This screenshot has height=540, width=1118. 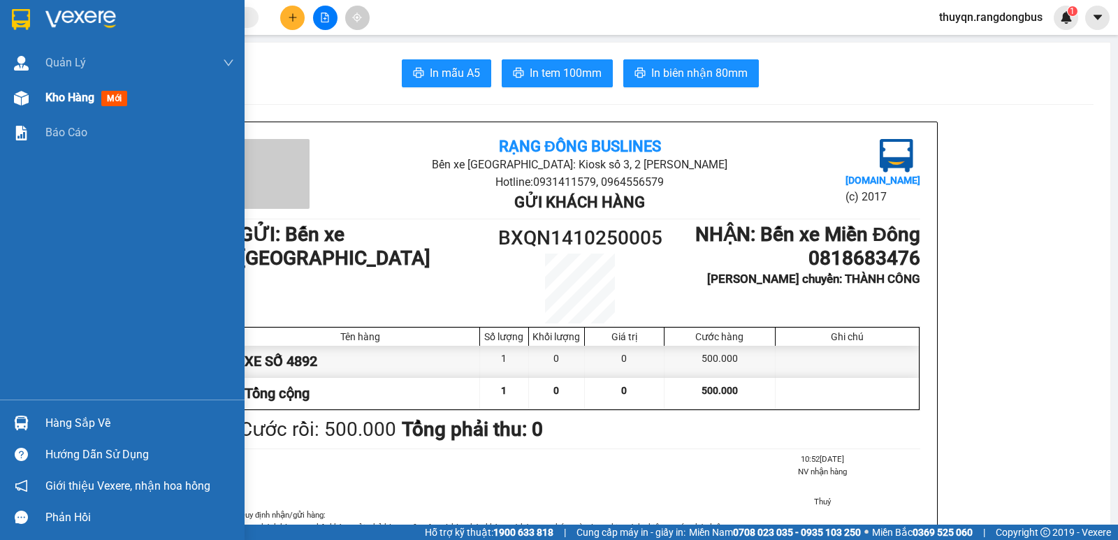 What do you see at coordinates (293, 17) in the screenshot?
I see `span: plus` at bounding box center [293, 17].